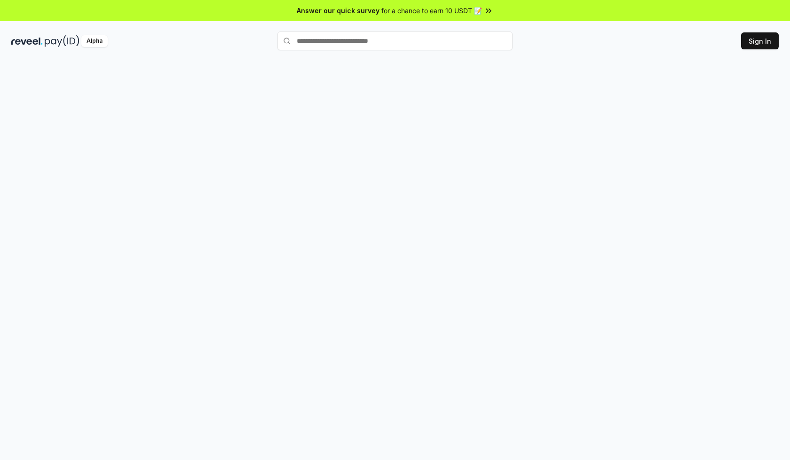 The image size is (790, 460). Describe the element at coordinates (27, 41) in the screenshot. I see `img: reveel_dark` at that location.